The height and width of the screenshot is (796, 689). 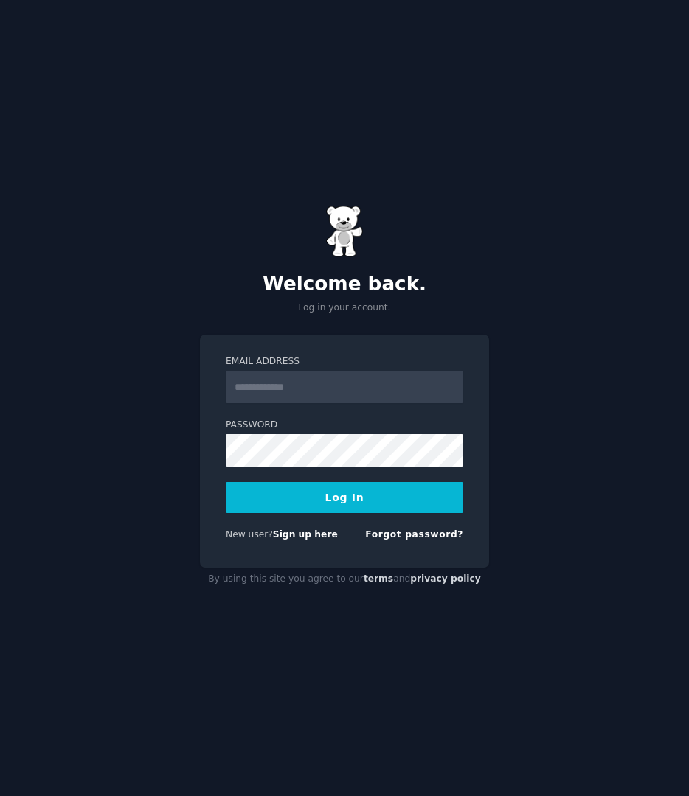 What do you see at coordinates (344, 231) in the screenshot?
I see `img: Gummy Bear` at bounding box center [344, 231].